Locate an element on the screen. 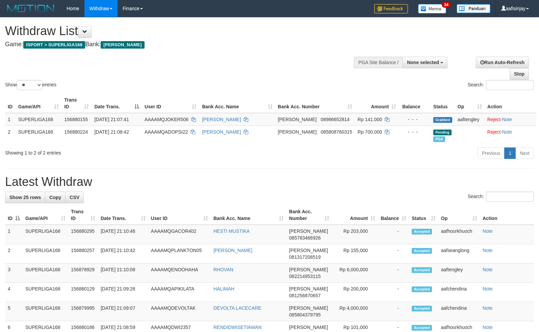  a: DEVOLTA LACECARE is located at coordinates (237, 308).